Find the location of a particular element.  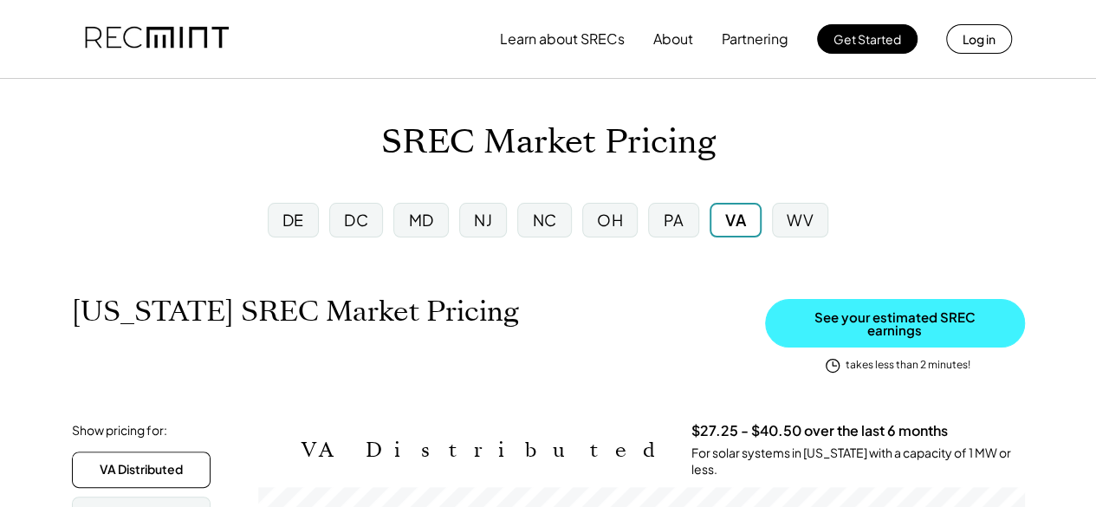

h3: $27.25 - $40.50 over the last 6 months is located at coordinates (820, 431).